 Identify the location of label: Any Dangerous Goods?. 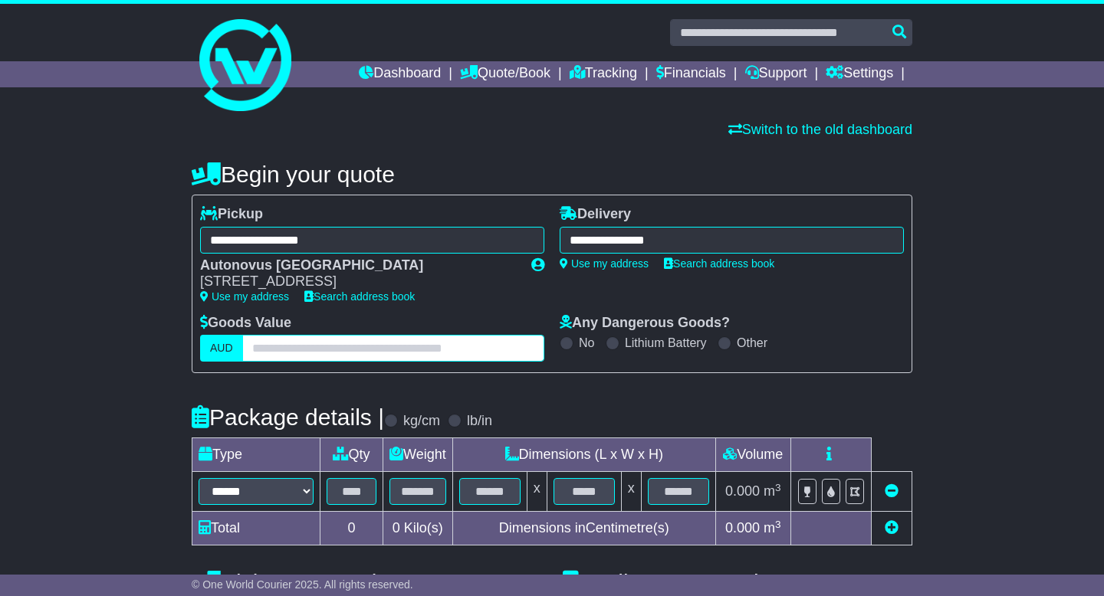
(644, 323).